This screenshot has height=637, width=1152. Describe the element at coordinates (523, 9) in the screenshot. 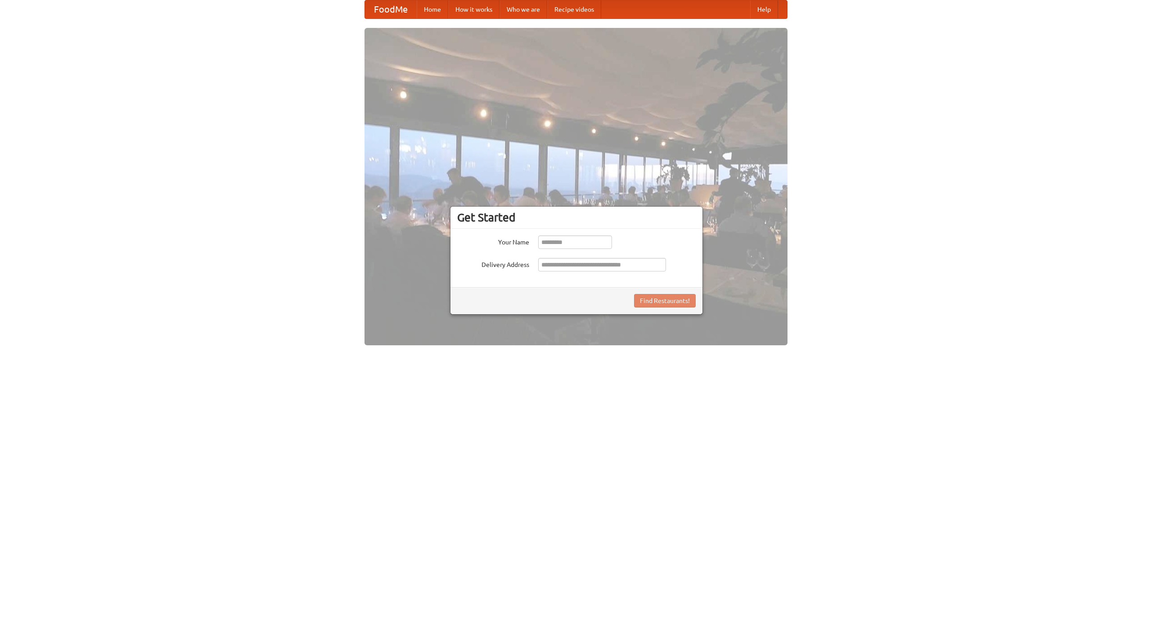

I see `a: Who we are` at that location.